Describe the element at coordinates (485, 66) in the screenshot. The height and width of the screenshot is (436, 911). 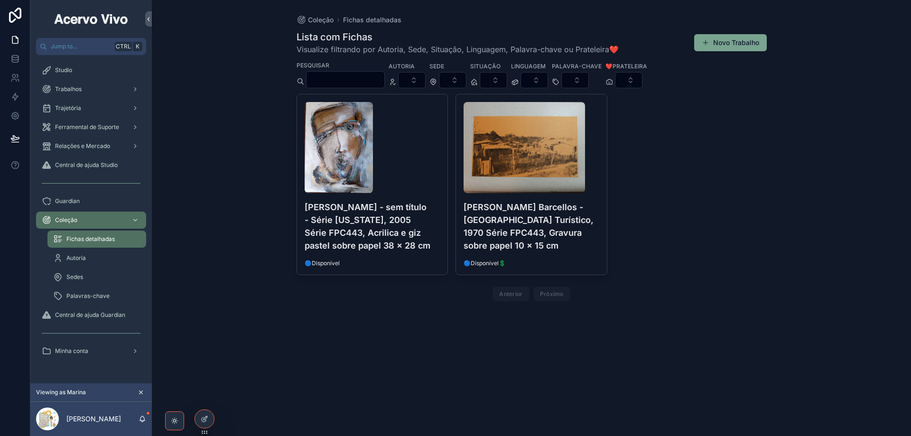
I see `label: Situação` at that location.